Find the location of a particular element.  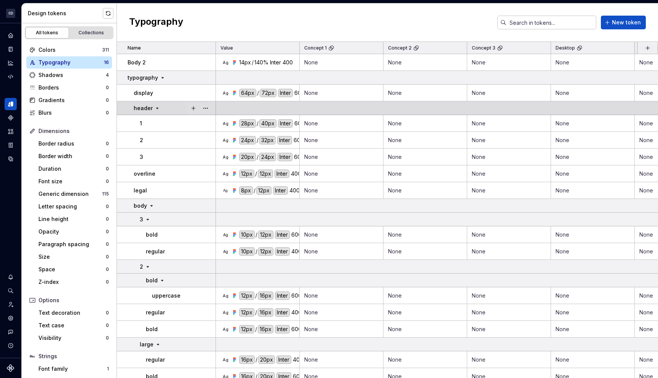

p: Concept 3 is located at coordinates (483, 48).